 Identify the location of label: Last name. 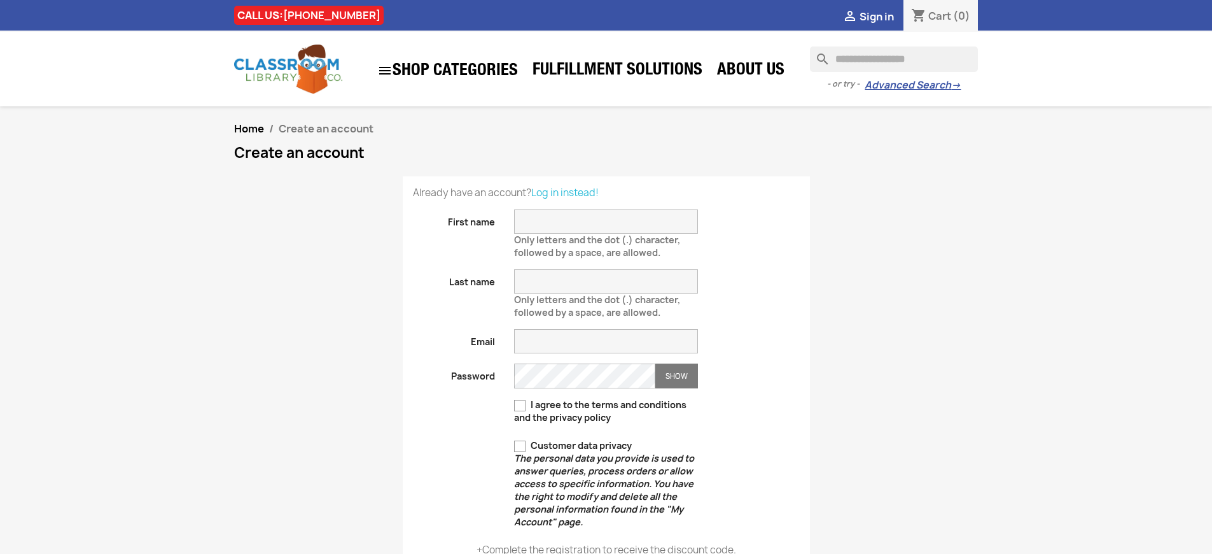
(454, 279).